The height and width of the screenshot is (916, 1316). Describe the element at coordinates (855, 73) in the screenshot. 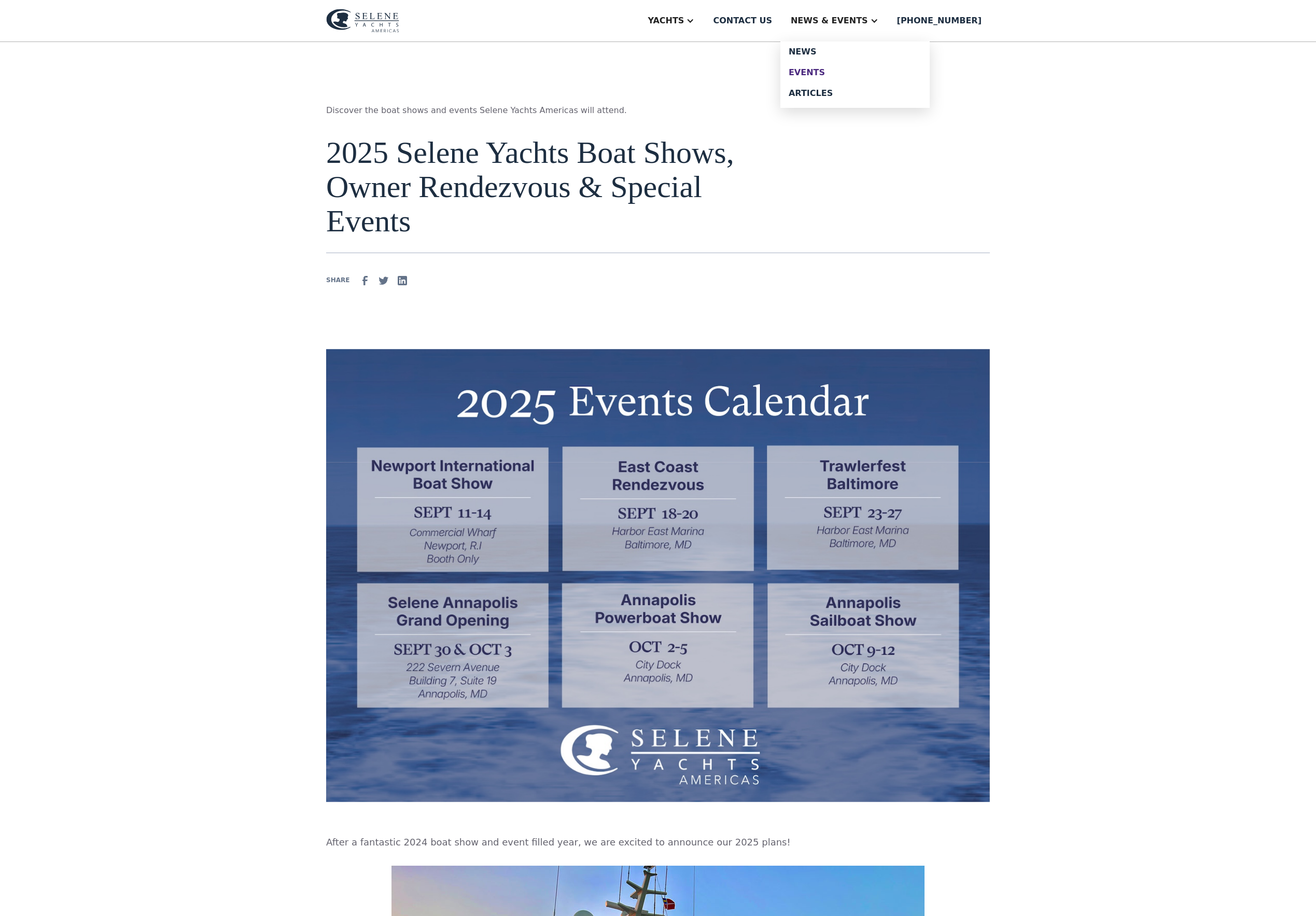

I see `a: Events` at that location.